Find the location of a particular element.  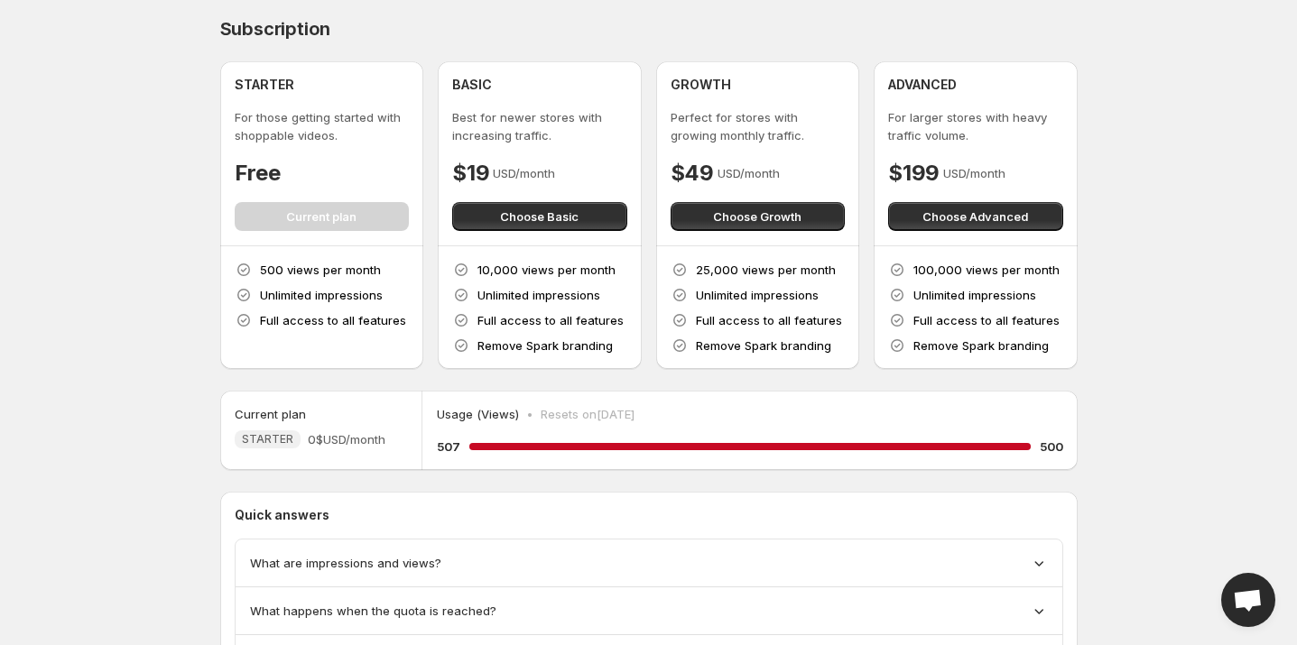

h4: $49 is located at coordinates (692, 173).